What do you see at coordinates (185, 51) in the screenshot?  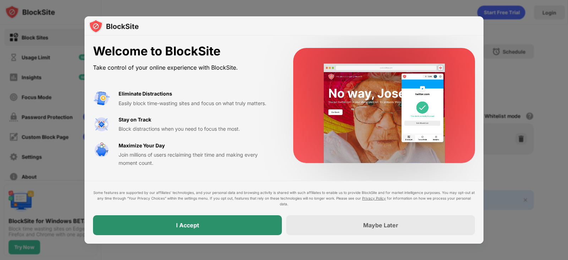 I see `div: Welcome to BlockSite` at bounding box center [185, 51].